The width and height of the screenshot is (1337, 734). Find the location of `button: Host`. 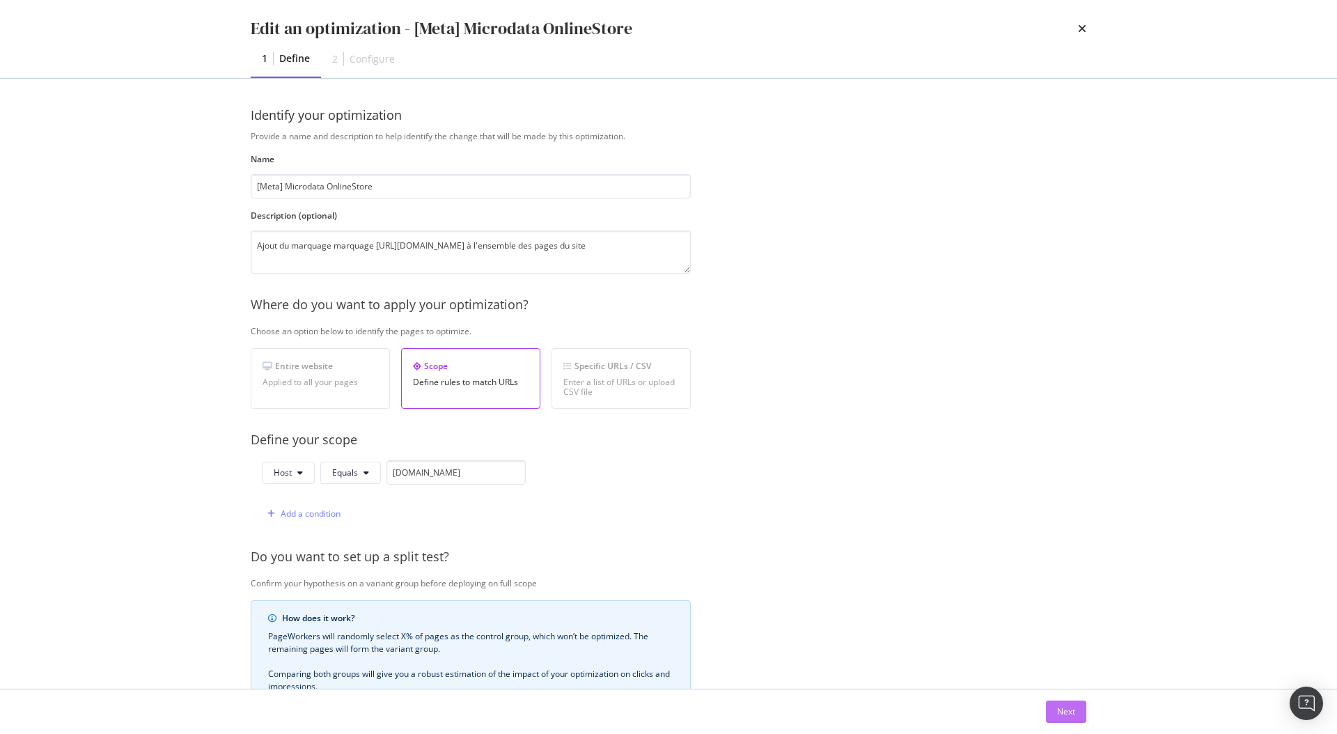

button: Host is located at coordinates (288, 473).